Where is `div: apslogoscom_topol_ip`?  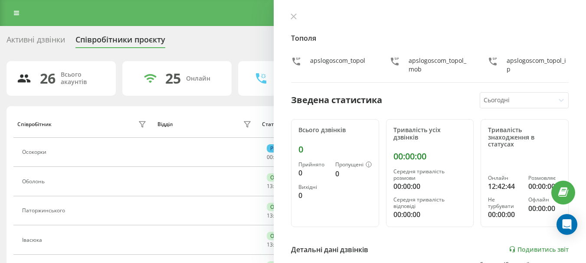
div: apslogoscom_topol_ip is located at coordinates (537, 65).